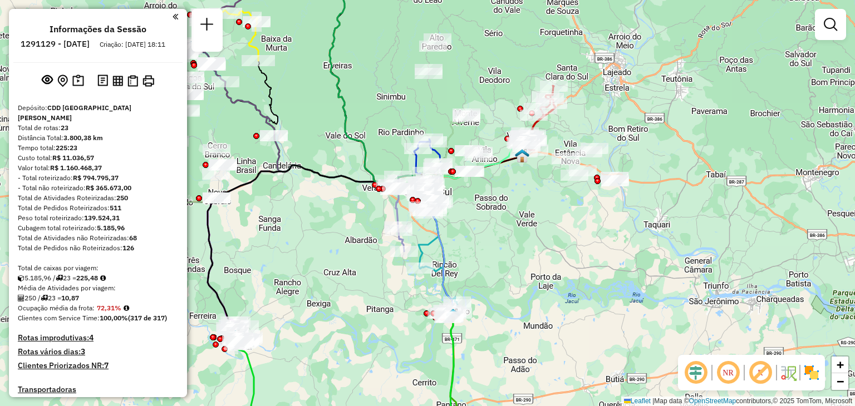 This screenshot has width=855, height=406. What do you see at coordinates (479, 152) in the screenshot?
I see `div: Atividade não roteirizada - 55.379.535 MATEUS DE BORBA` at bounding box center [479, 152].